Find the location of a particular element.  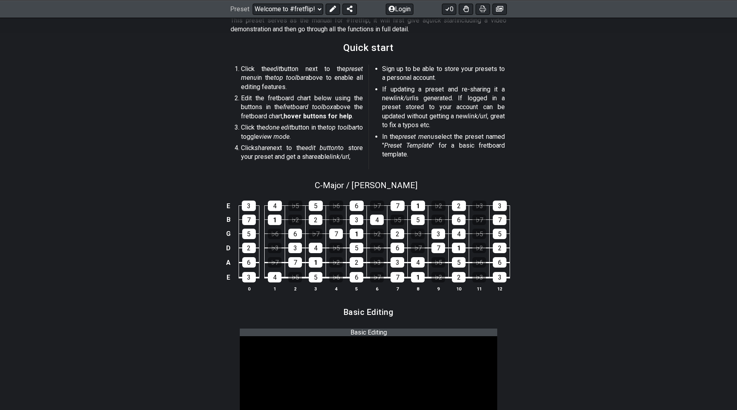

td: A is located at coordinates (229, 262).